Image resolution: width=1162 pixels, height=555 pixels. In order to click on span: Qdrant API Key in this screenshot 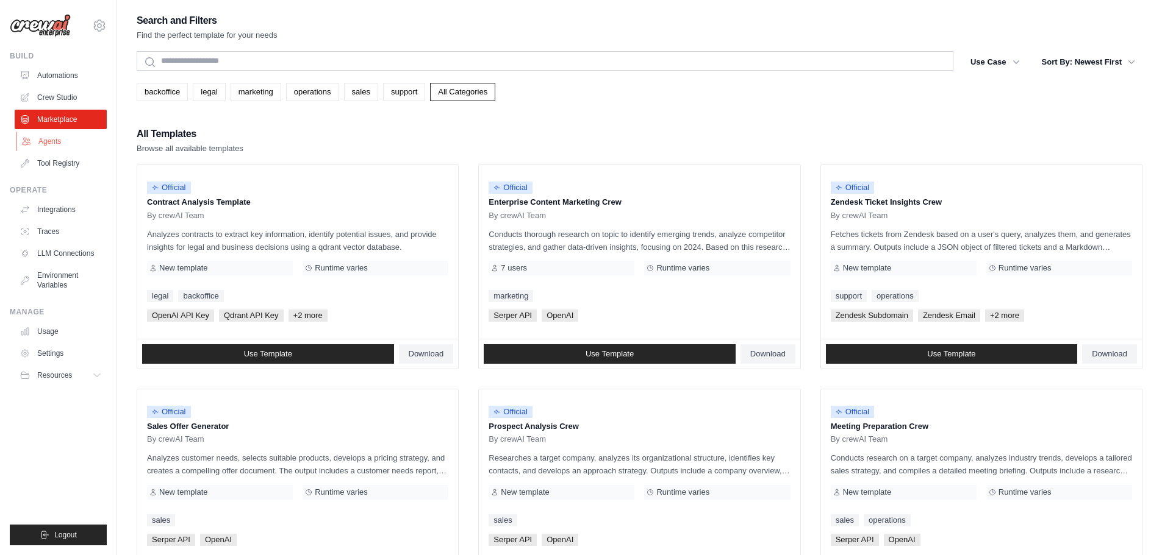, I will do `click(251, 316)`.